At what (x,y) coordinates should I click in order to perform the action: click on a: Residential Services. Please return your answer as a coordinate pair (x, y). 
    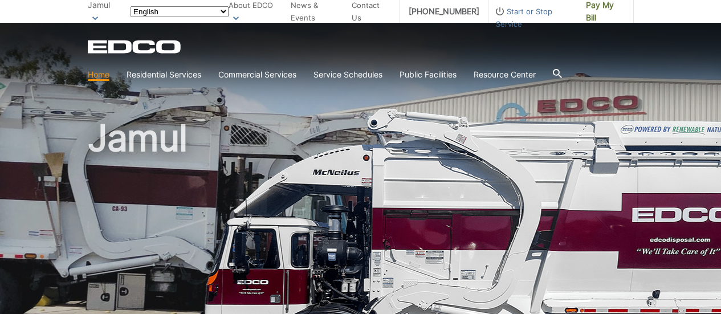
    Looking at the image, I should click on (164, 75).